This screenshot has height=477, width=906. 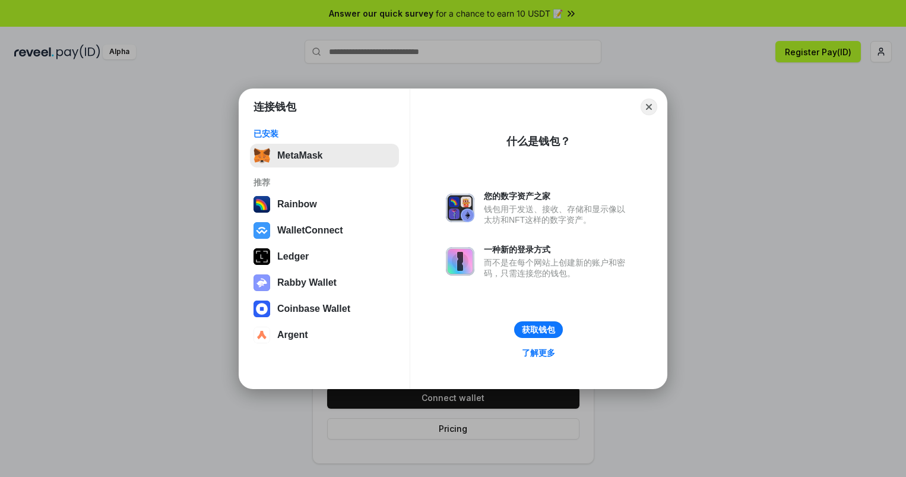 What do you see at coordinates (538, 329) in the screenshot?
I see `div: 获取钱包` at bounding box center [538, 329].